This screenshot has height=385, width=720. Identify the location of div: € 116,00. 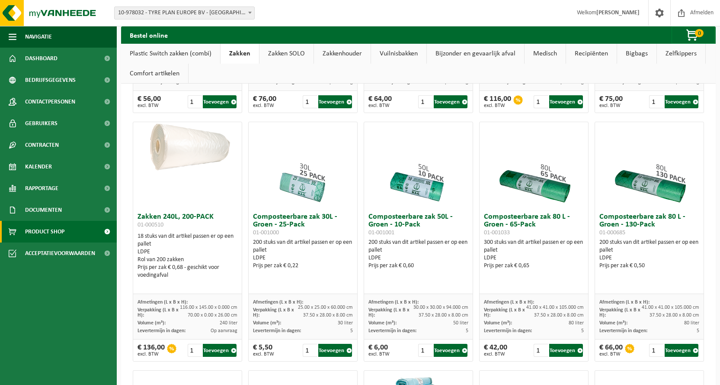
(498, 102).